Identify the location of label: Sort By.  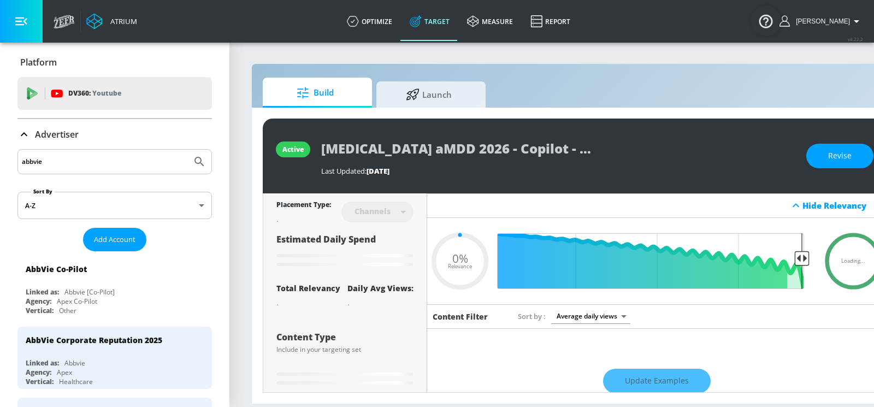
(43, 191).